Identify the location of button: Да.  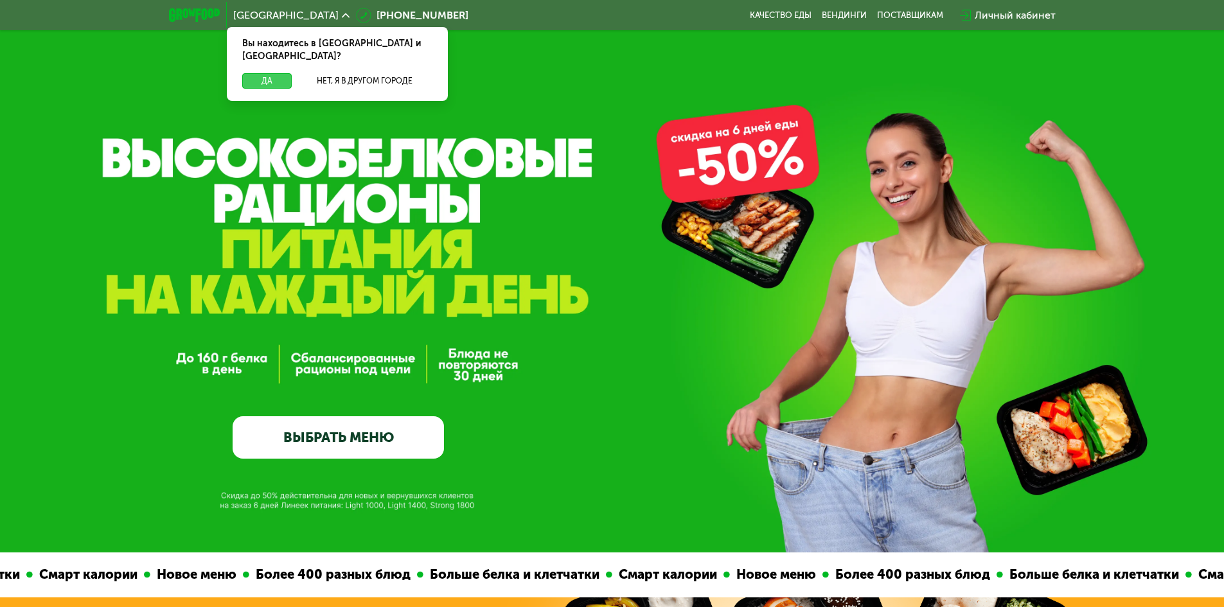
(267, 81).